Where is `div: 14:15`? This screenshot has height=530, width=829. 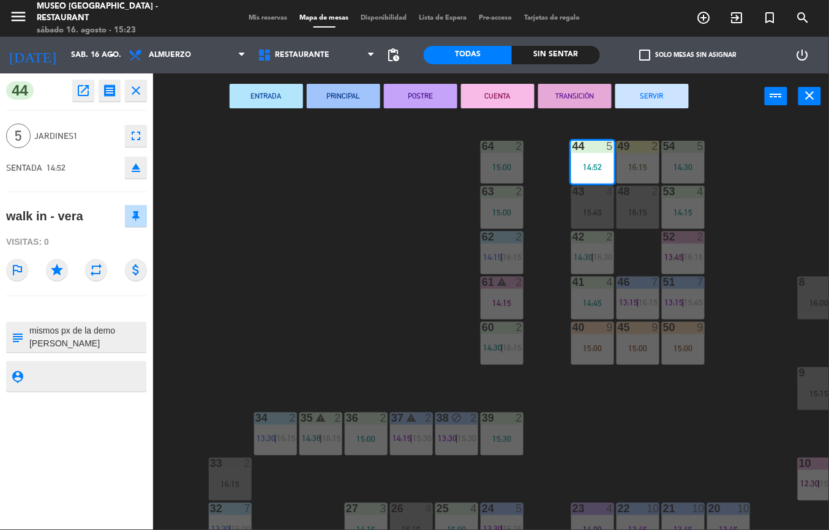 div: 14:15 is located at coordinates (502, 303).